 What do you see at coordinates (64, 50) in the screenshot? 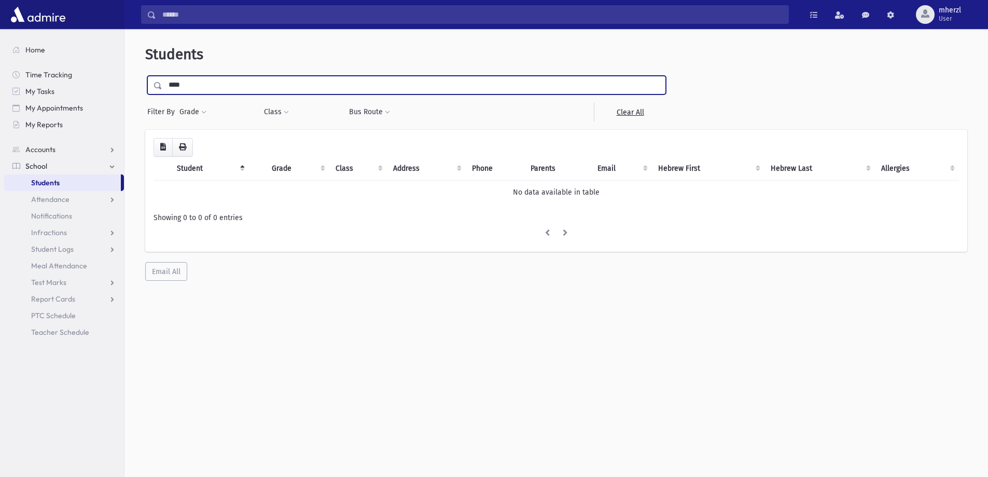
I see `a: Home` at bounding box center [64, 50].